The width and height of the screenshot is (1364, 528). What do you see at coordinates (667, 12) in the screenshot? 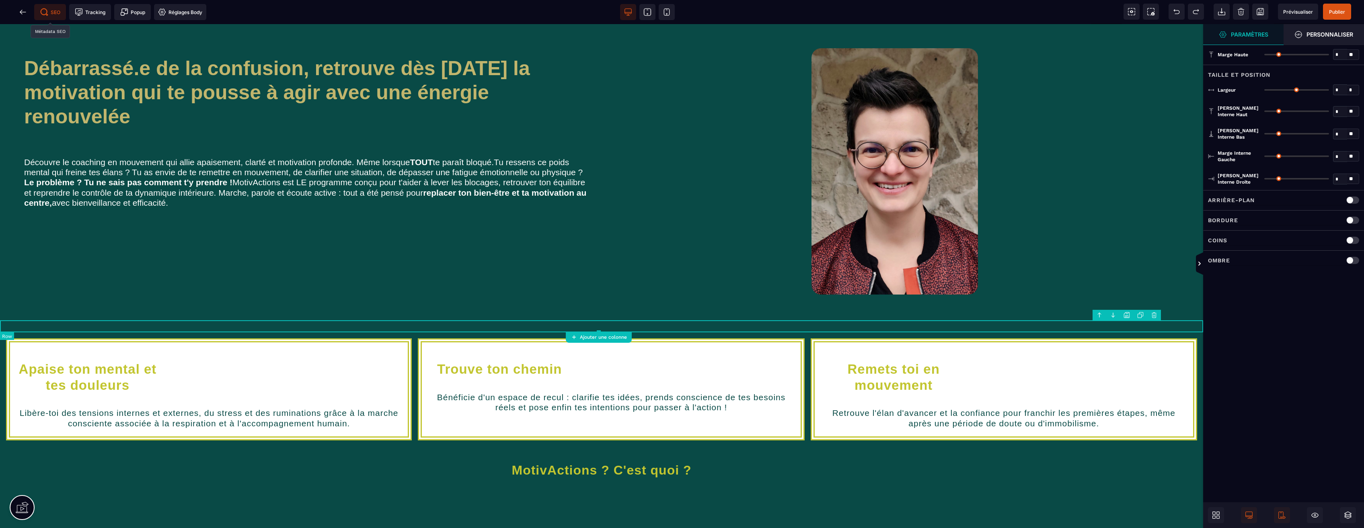
I see `span: Voir mobile` at bounding box center [667, 12].